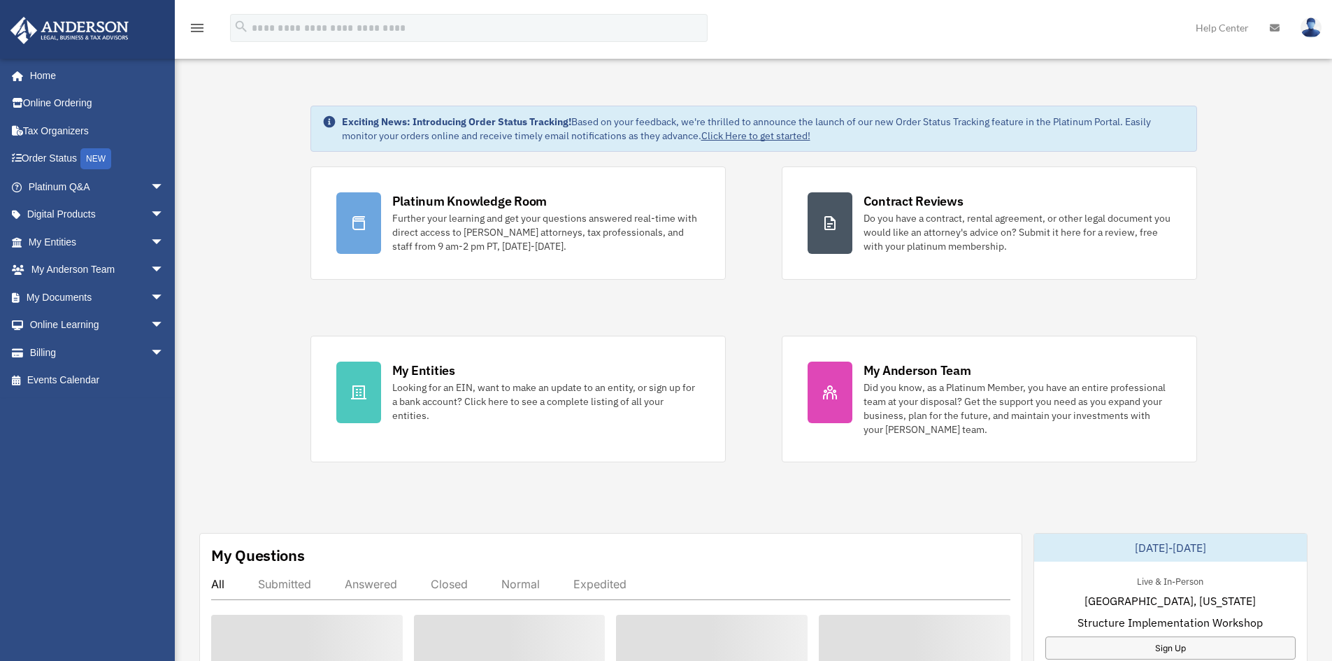 This screenshot has width=1332, height=661. What do you see at coordinates (600, 584) in the screenshot?
I see `div: Expedited` at bounding box center [600, 584].